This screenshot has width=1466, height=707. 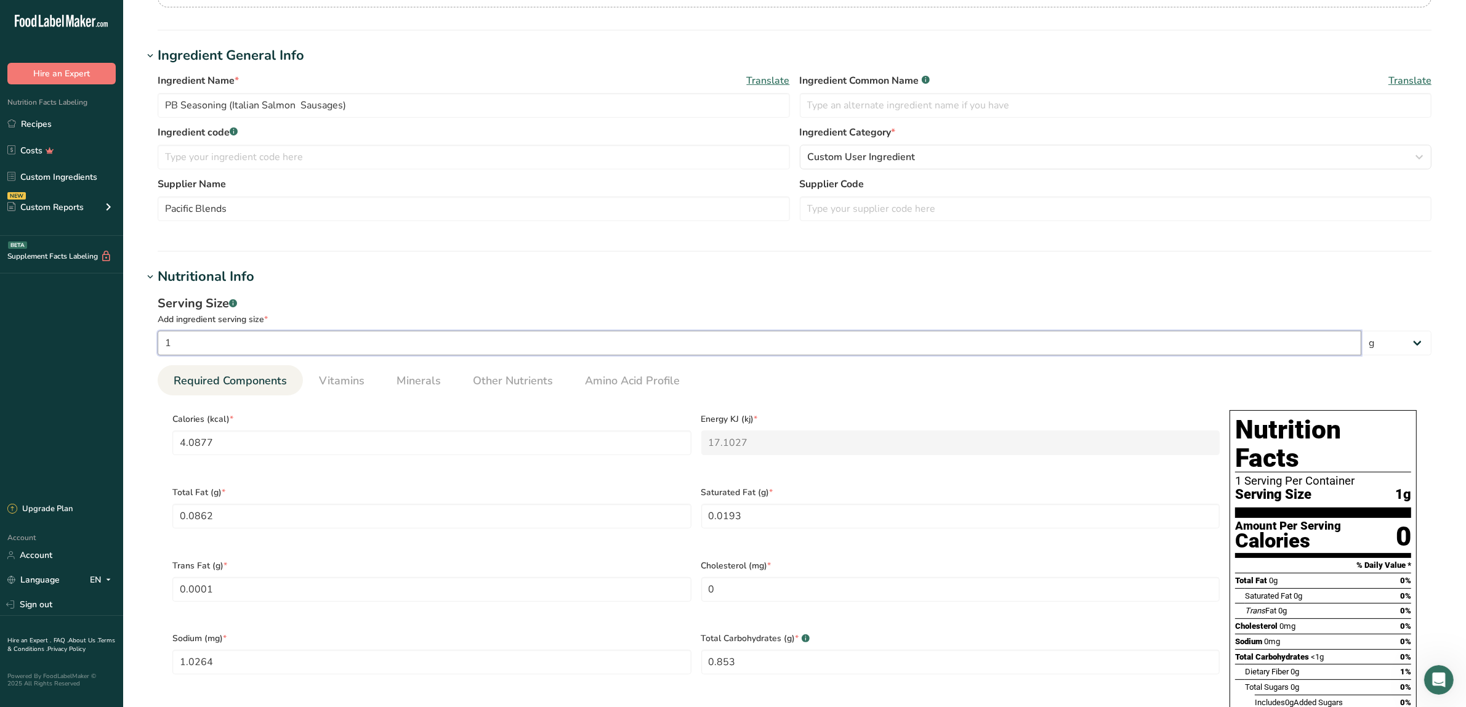 I want to click on span: Terrible, so click(x=38, y=393).